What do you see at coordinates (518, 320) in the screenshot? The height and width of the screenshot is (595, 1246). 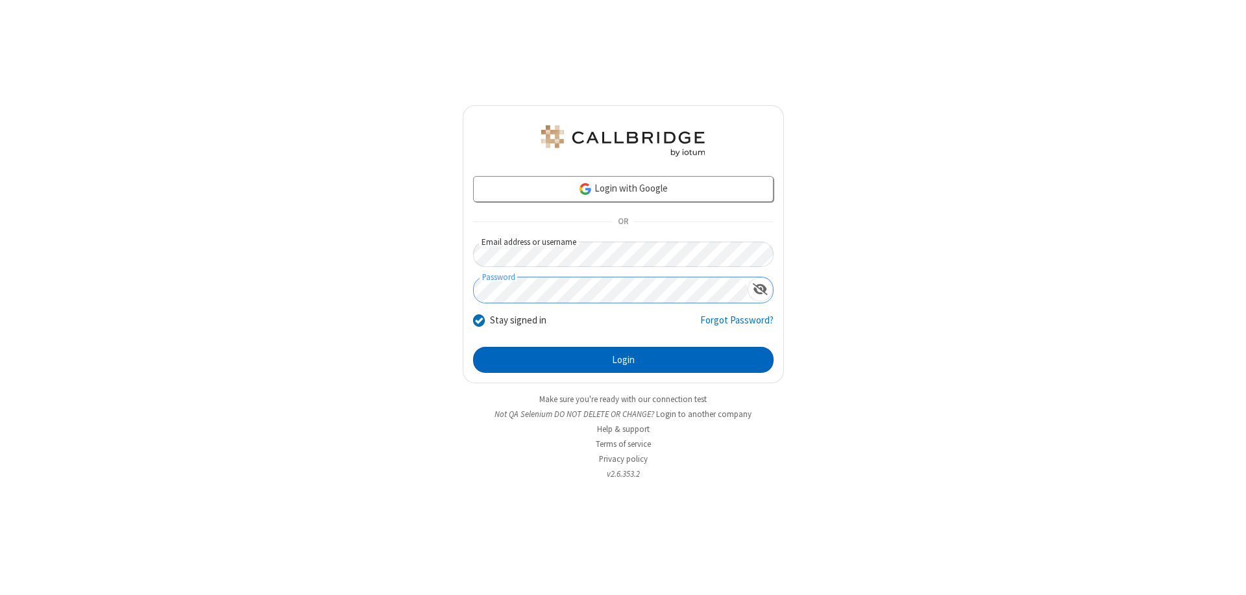 I see `label: Stay signed in` at bounding box center [518, 320].